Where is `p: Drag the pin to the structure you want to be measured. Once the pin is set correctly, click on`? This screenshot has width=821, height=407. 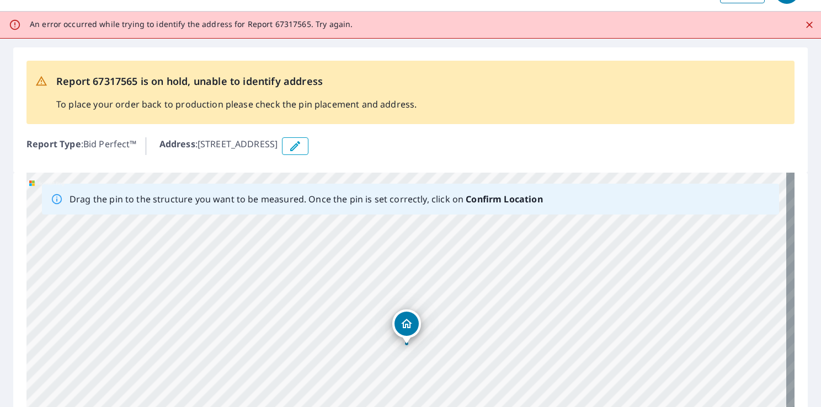
p: Drag the pin to the structure you want to be measured. Once the pin is set correctly, click on is located at coordinates (306, 199).